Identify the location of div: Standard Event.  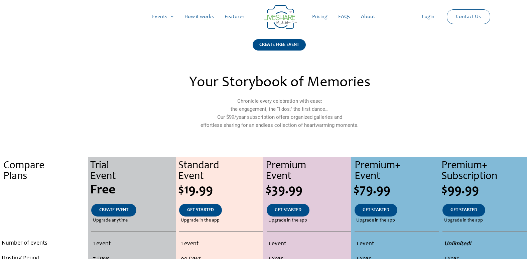
(221, 171).